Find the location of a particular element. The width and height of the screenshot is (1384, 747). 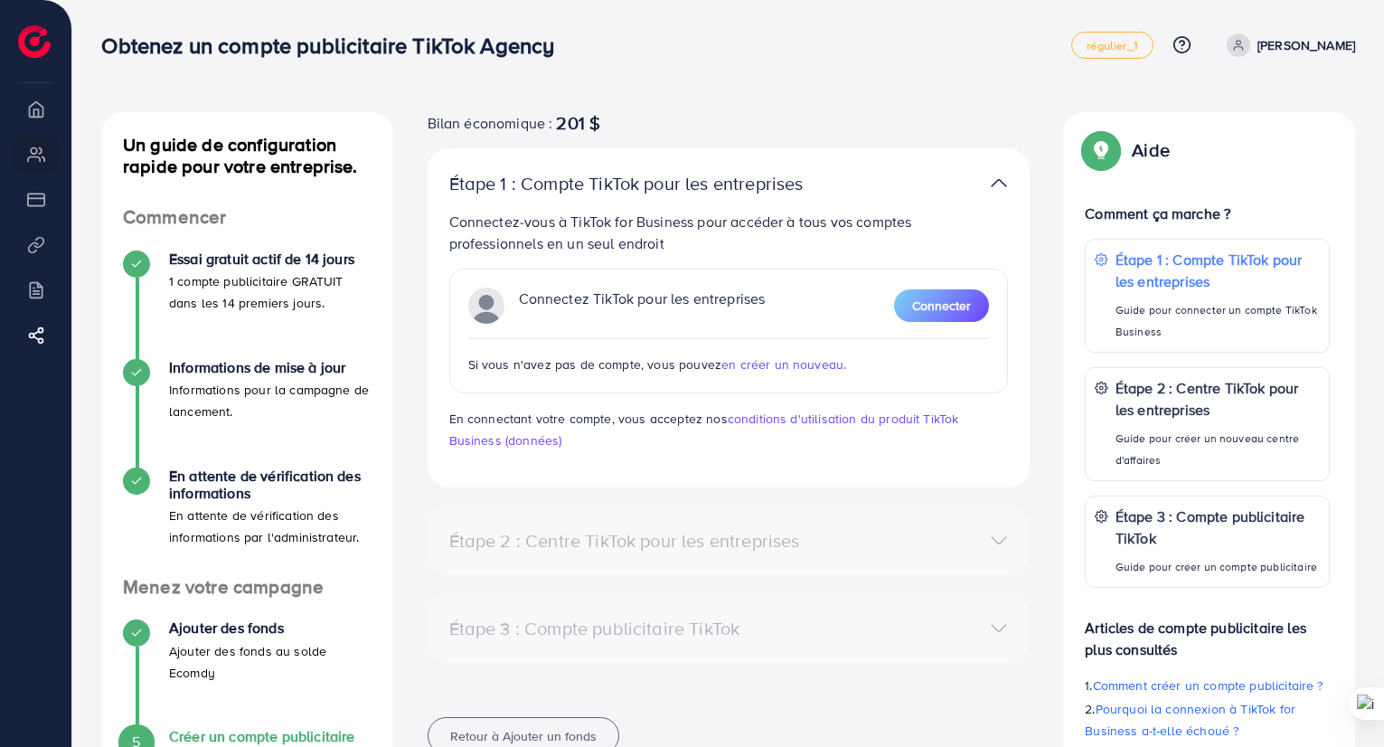

font: 2. is located at coordinates (1089, 709).